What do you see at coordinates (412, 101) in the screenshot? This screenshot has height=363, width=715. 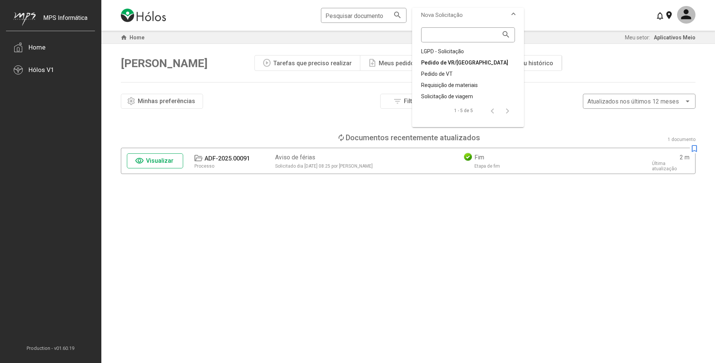 I see `span: Filtros` at bounding box center [412, 101].